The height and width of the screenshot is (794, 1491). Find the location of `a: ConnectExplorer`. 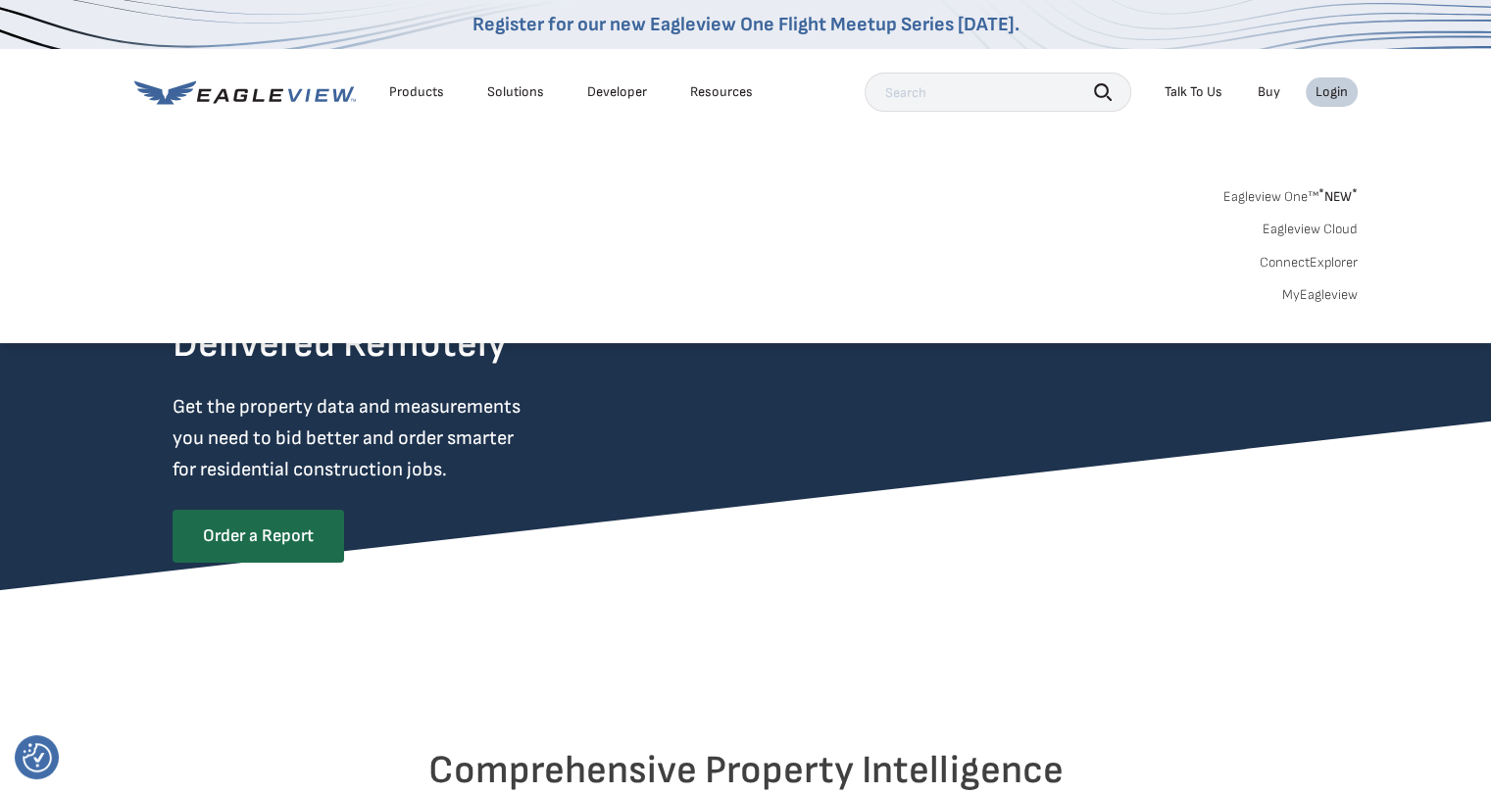

a: ConnectExplorer is located at coordinates (1309, 263).